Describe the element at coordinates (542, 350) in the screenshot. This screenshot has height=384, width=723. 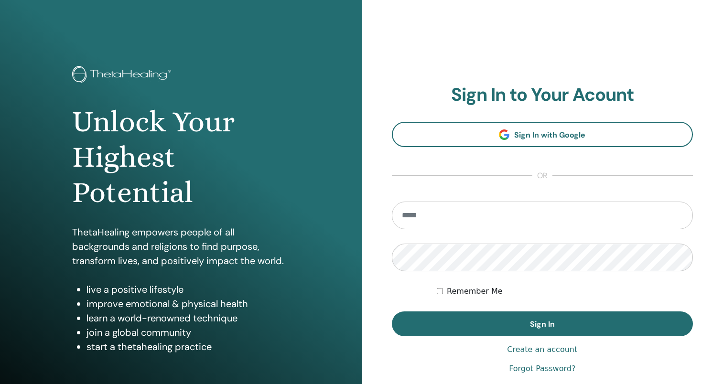
I see `a: Create an account` at that location.